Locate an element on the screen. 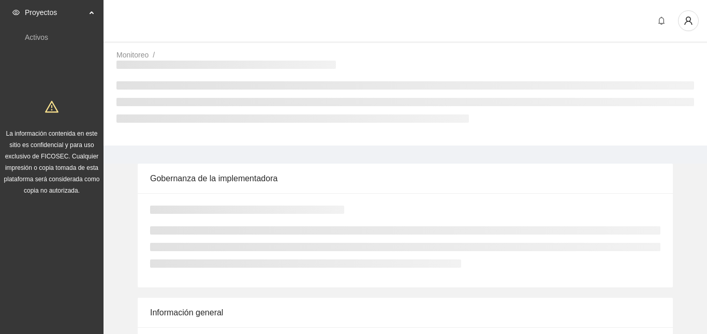 The width and height of the screenshot is (707, 334). span: Proyectos is located at coordinates (55, 12).